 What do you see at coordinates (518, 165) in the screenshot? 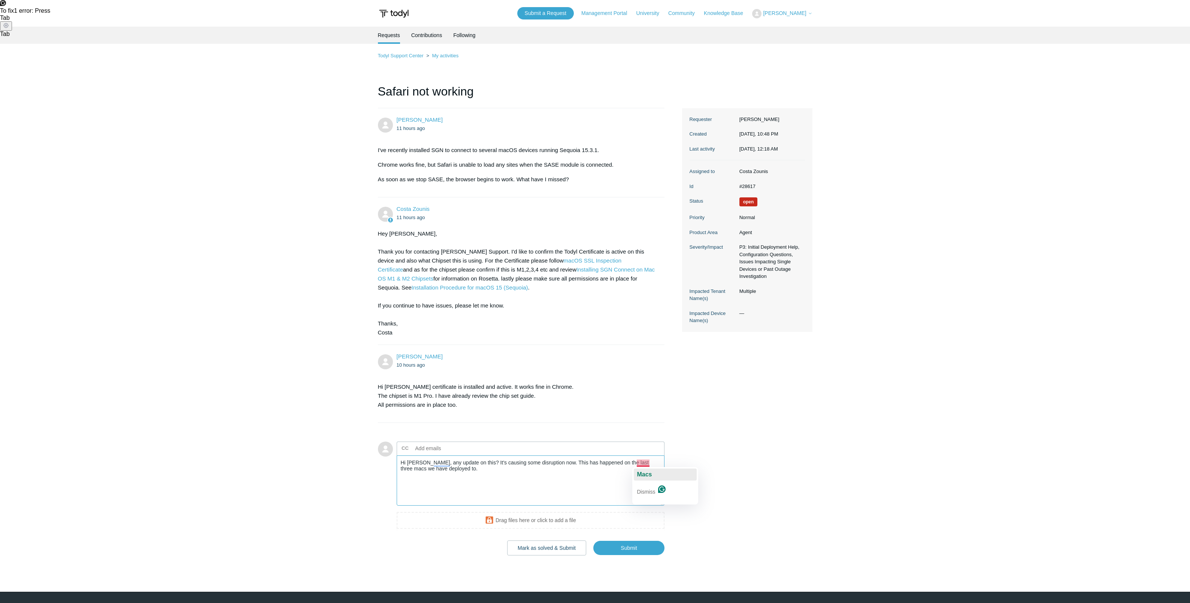
I see `p: Chrome works fine, but Safari is unable to load any sites when the SASE module is connected.` at bounding box center [518, 165].